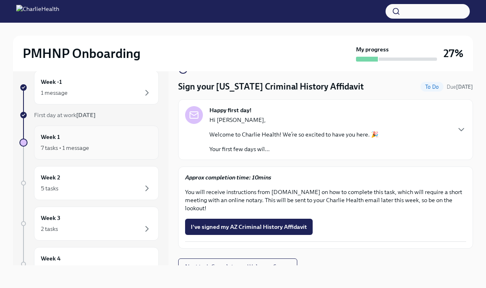 The height and width of the screenshot is (288, 486). Describe the element at coordinates (89, 224) in the screenshot. I see `a: Week 32 tasks` at that location.